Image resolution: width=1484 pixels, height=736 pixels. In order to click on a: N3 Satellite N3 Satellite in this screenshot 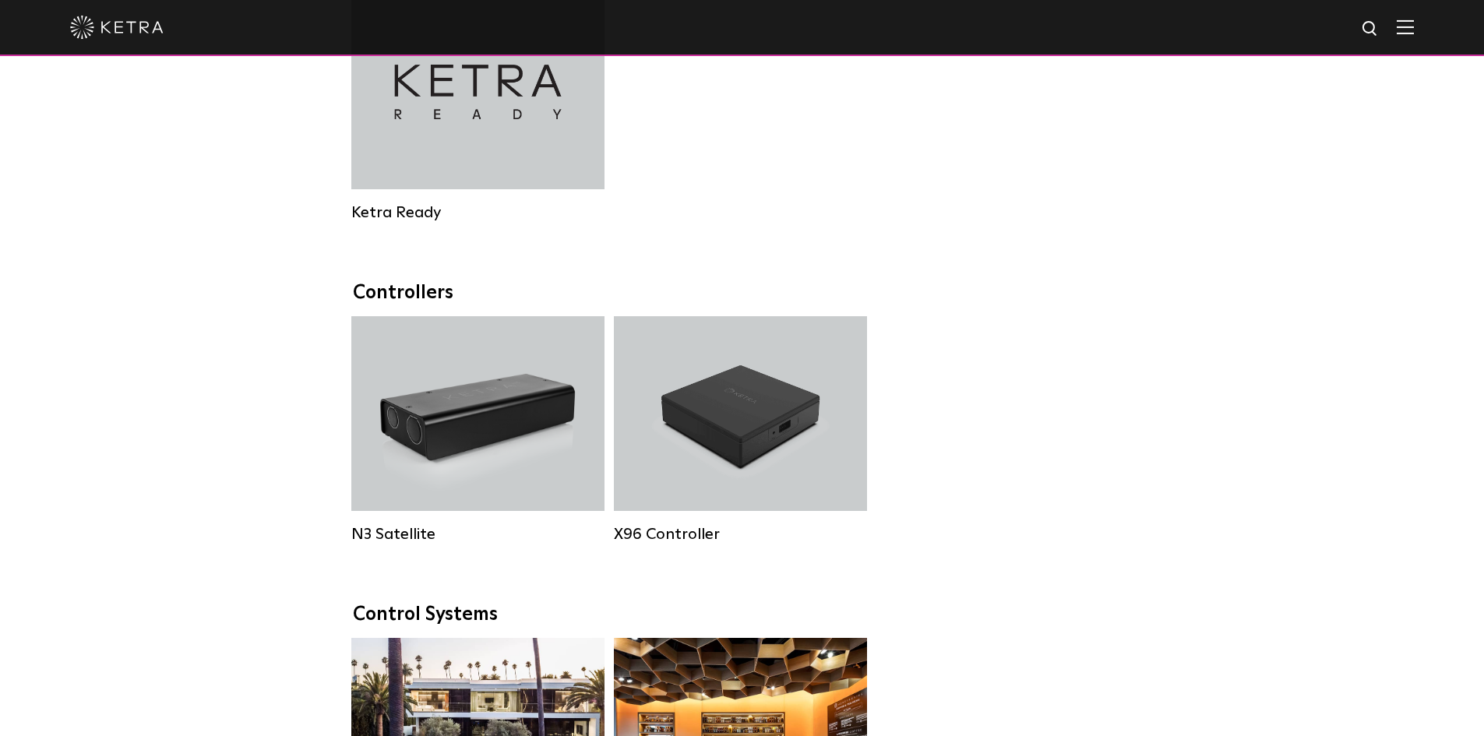, I will do `click(478, 434)`.